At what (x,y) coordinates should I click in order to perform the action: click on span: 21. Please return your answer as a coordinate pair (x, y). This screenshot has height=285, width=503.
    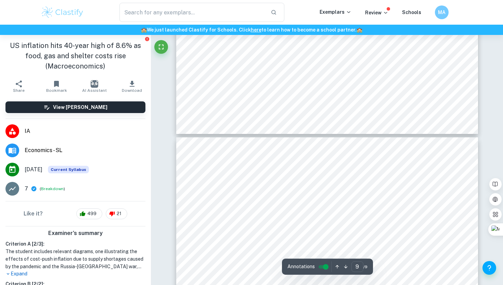
    Looking at the image, I should click on (119, 214).